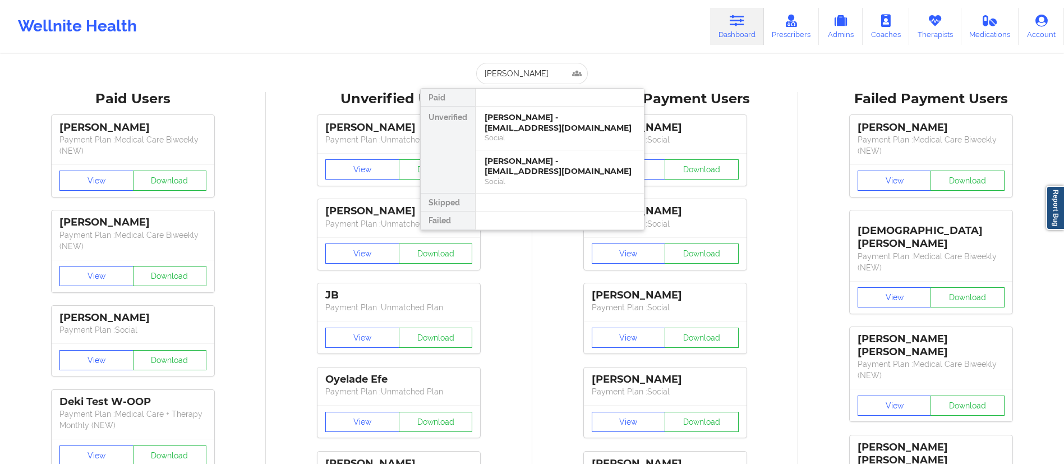 The image size is (1064, 464). I want to click on a: Therapists, so click(935, 26).